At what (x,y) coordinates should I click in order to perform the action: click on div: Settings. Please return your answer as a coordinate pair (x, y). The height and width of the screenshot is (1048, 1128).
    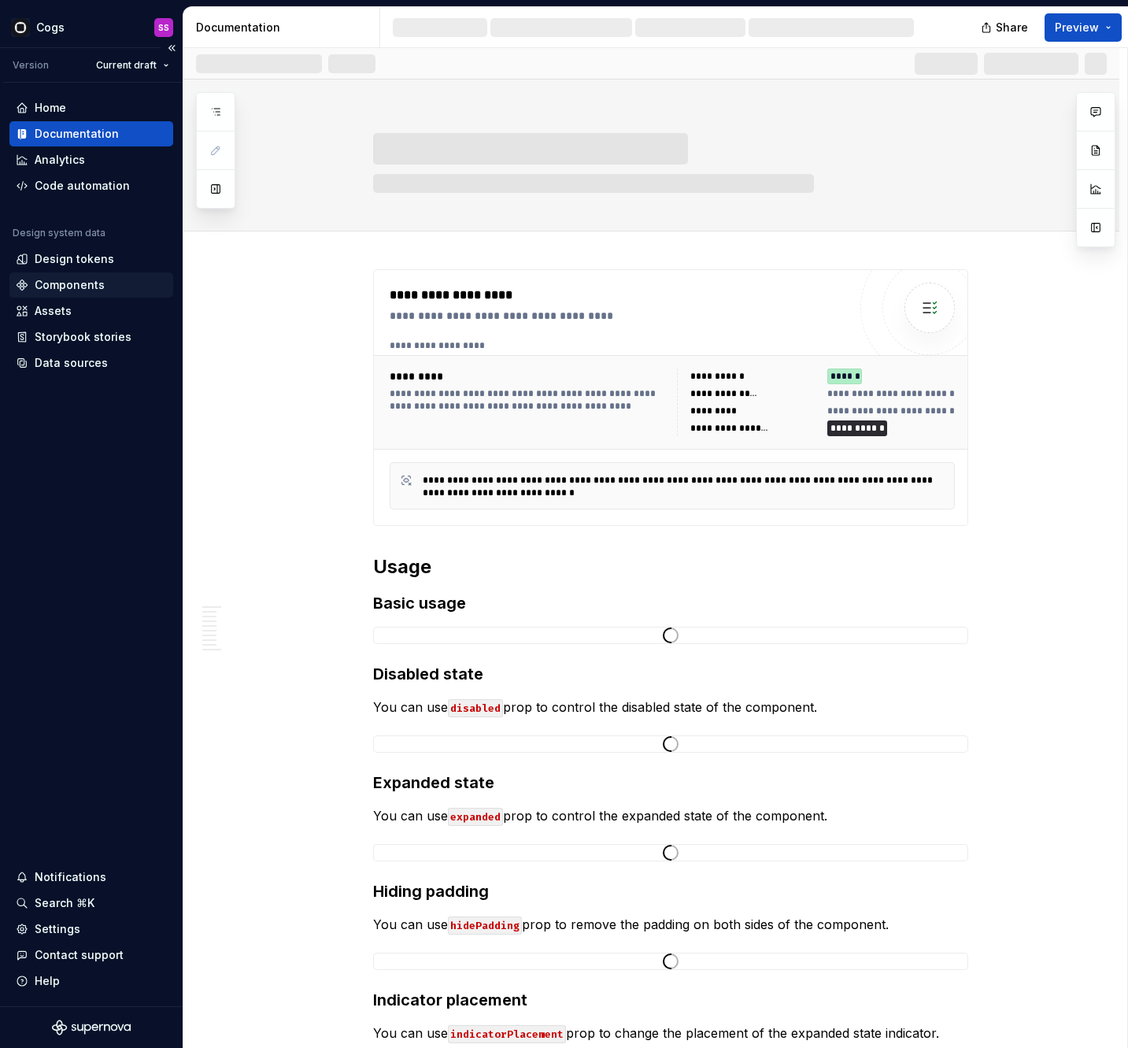
    Looking at the image, I should click on (57, 929).